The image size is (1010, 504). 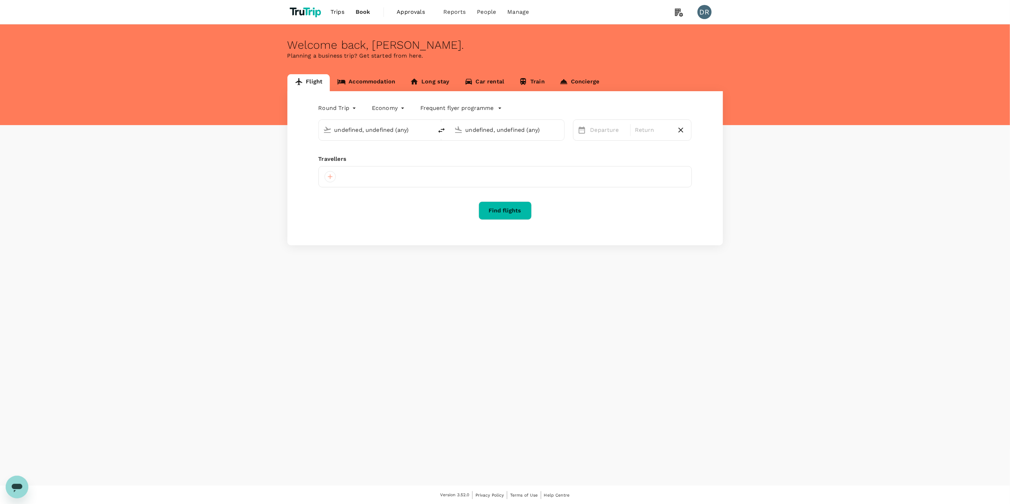 I want to click on a: Accommodation, so click(x=366, y=83).